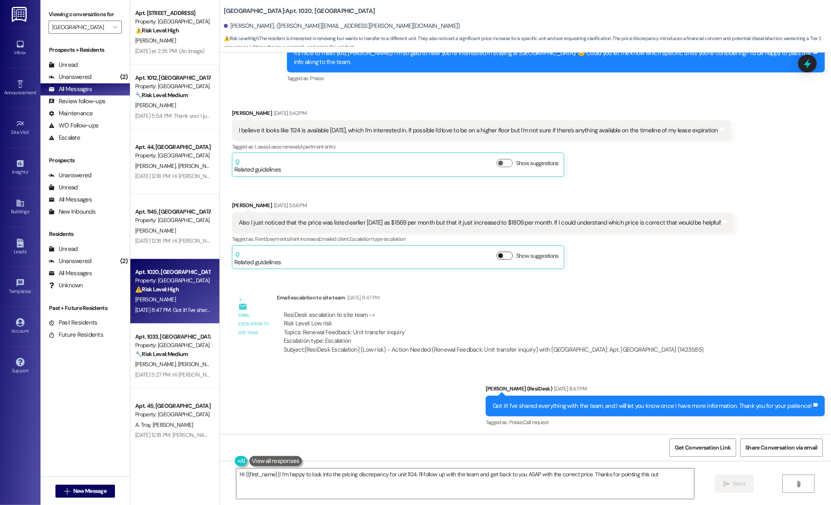 The height and width of the screenshot is (505, 831). Describe the element at coordinates (262, 147) in the screenshot. I see `span: Lease ,` at that location.